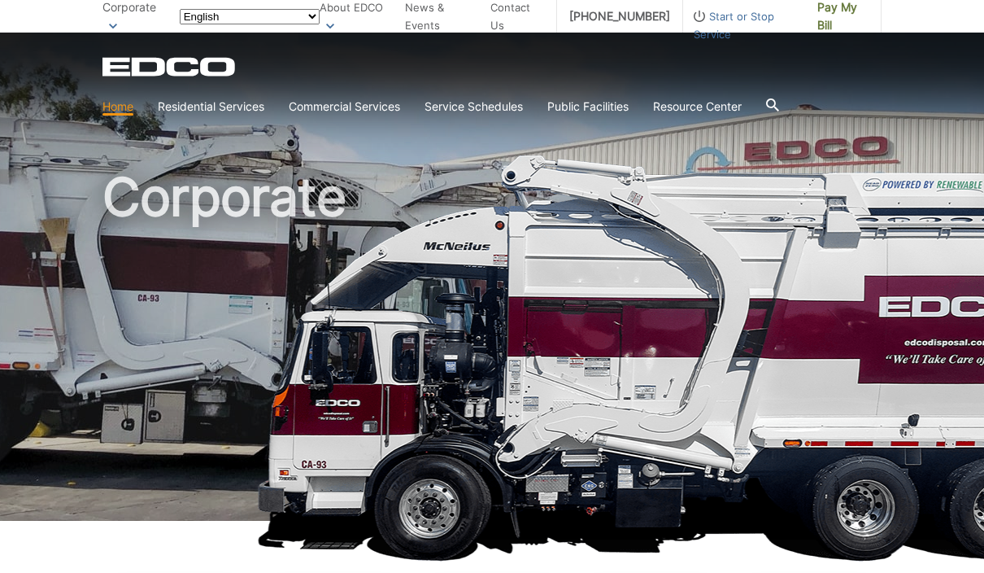 The height and width of the screenshot is (573, 984). What do you see at coordinates (588, 107) in the screenshot?
I see `a: Public Facilities` at bounding box center [588, 107].